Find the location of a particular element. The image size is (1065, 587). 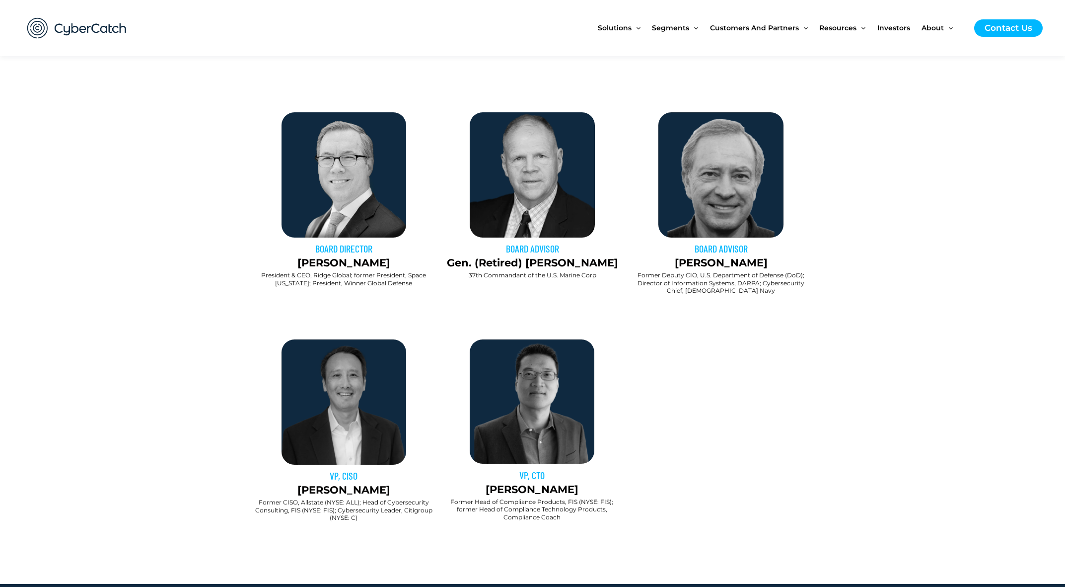

h2: Former Head of Compliance Products, FIS (NYSE: FIS); former Head of Compliance Technology Product... is located at coordinates (532, 509).